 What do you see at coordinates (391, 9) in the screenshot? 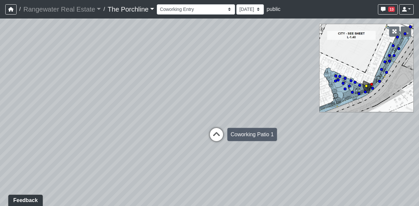
I see `span: 13` at bounding box center [391, 9].